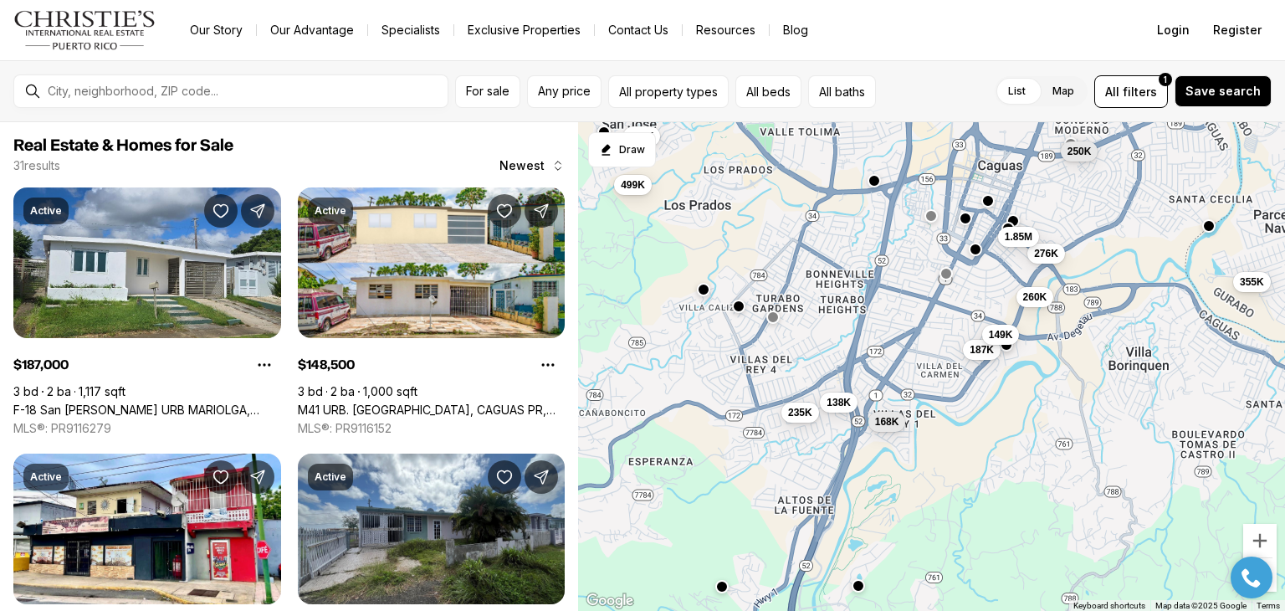 This screenshot has height=611, width=1285. I want to click on button: Zoom in, so click(1260, 540).